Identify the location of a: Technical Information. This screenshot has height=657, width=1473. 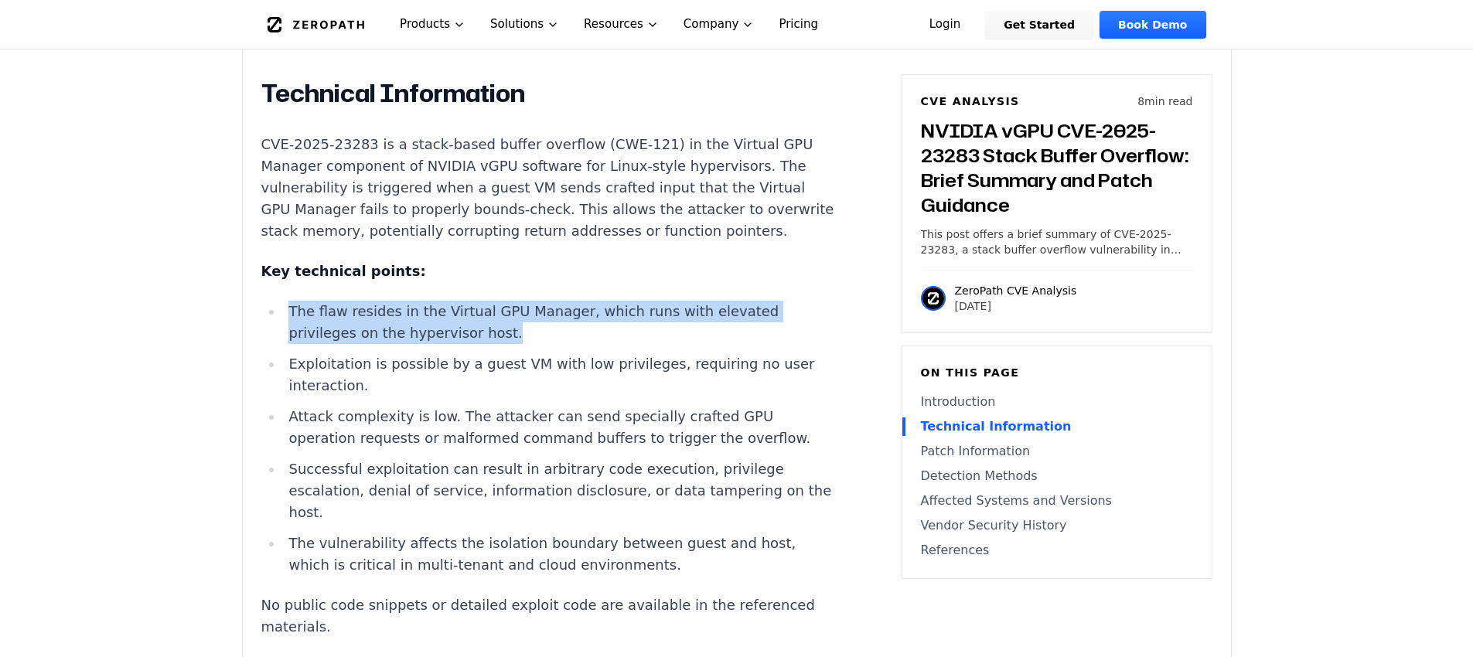
(1057, 427).